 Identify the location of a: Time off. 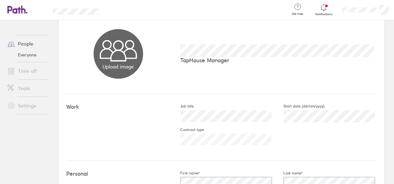
(27, 71).